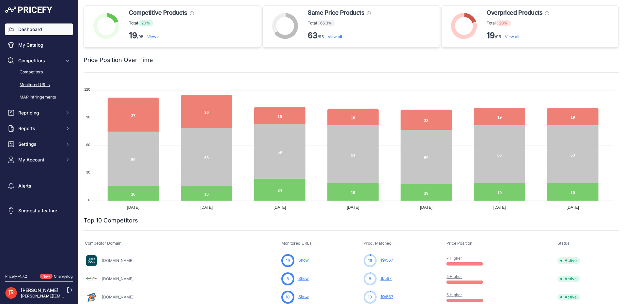 The image size is (624, 304). What do you see at coordinates (39, 29) in the screenshot?
I see `a: Dashboard` at bounding box center [39, 29].